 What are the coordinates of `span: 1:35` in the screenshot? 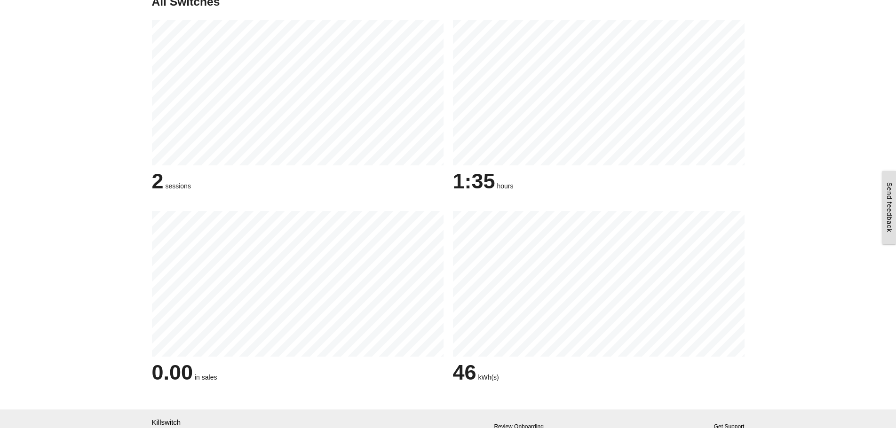 It's located at (474, 181).